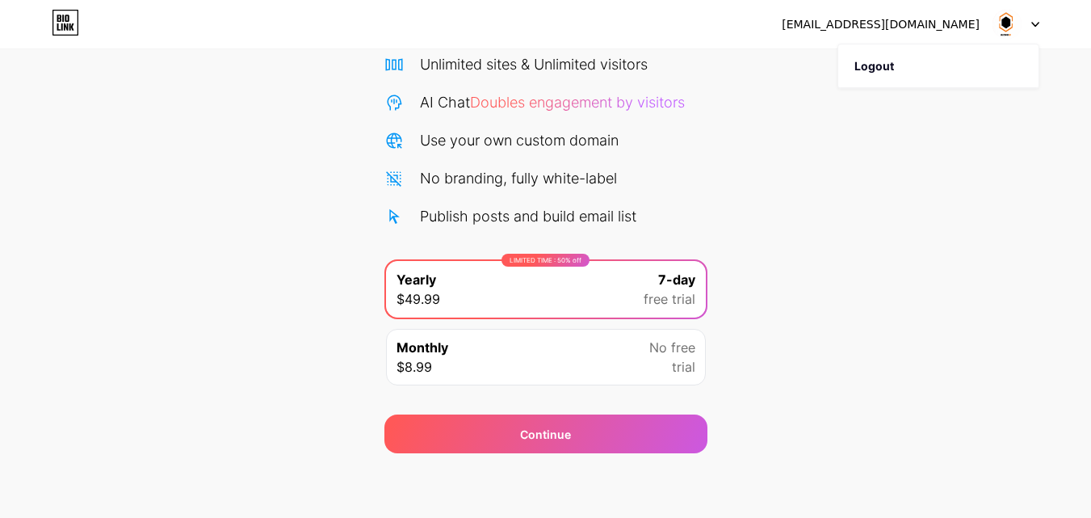  What do you see at coordinates (167, 100) in the screenshot?
I see `img: tab_keywords_by_traffic_grey.svg` at bounding box center [167, 100].